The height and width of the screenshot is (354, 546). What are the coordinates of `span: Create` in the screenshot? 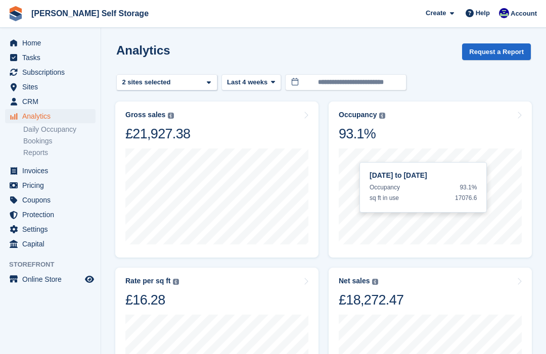 It's located at (436, 13).